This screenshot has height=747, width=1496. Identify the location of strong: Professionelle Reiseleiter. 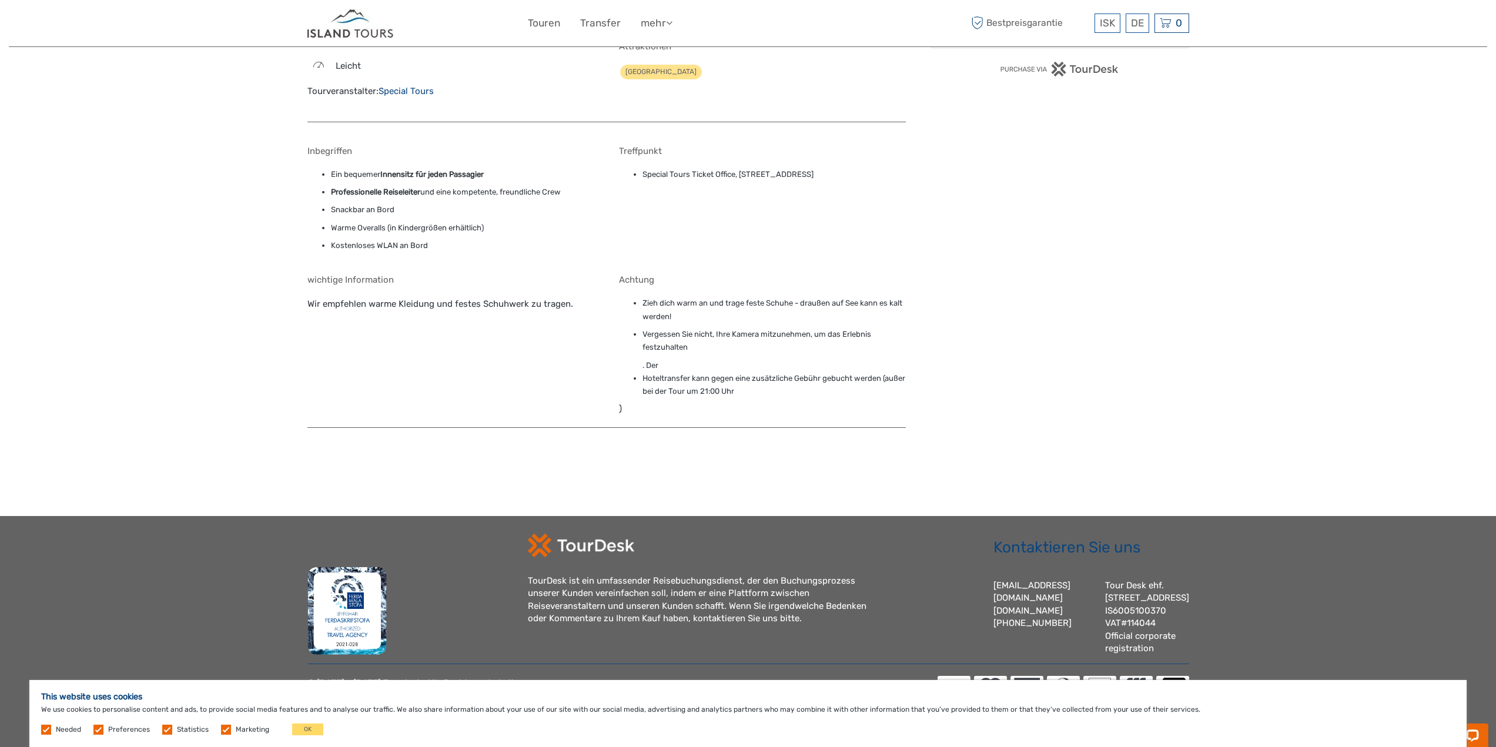
(376, 192).